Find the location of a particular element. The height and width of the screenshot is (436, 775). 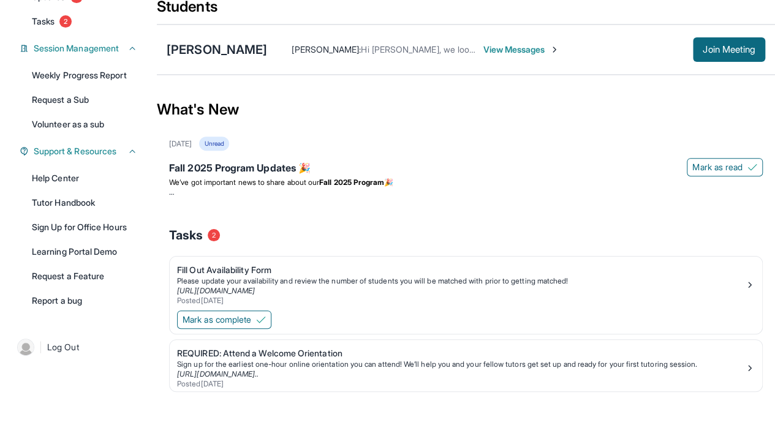

div: Fill Out Availability Form is located at coordinates (460, 270).